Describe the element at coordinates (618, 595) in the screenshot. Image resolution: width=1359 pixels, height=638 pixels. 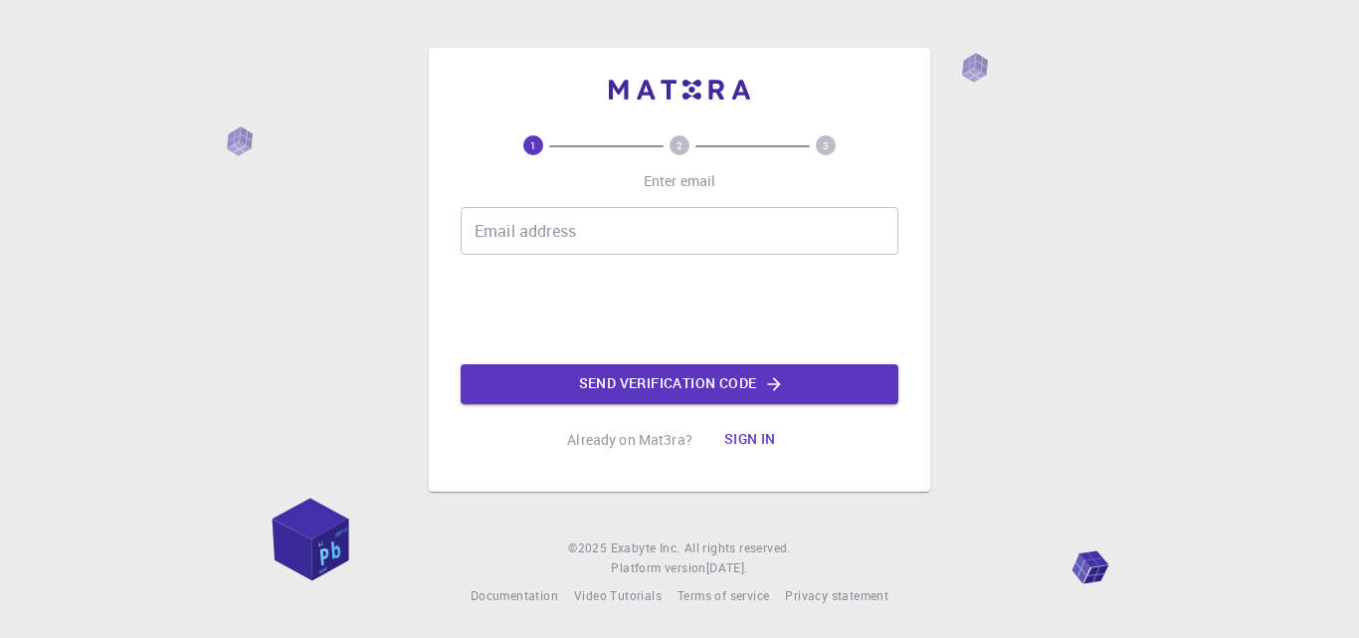
I see `span: Video Tutorials` at that location.